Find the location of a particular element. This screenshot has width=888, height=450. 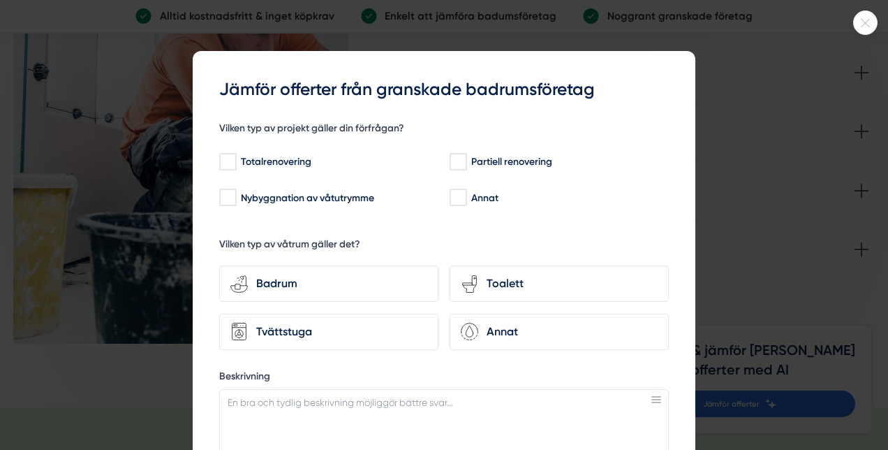

h3: Jämför offerter från granskade badrumsföretag is located at coordinates (444, 89).